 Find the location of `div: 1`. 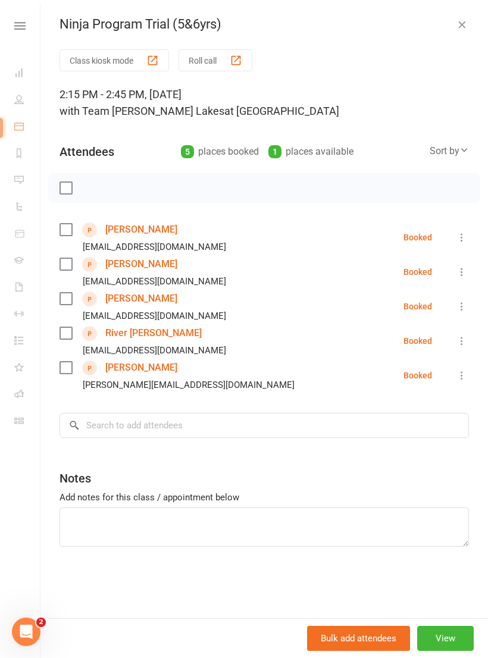

div: 1 is located at coordinates (275, 152).